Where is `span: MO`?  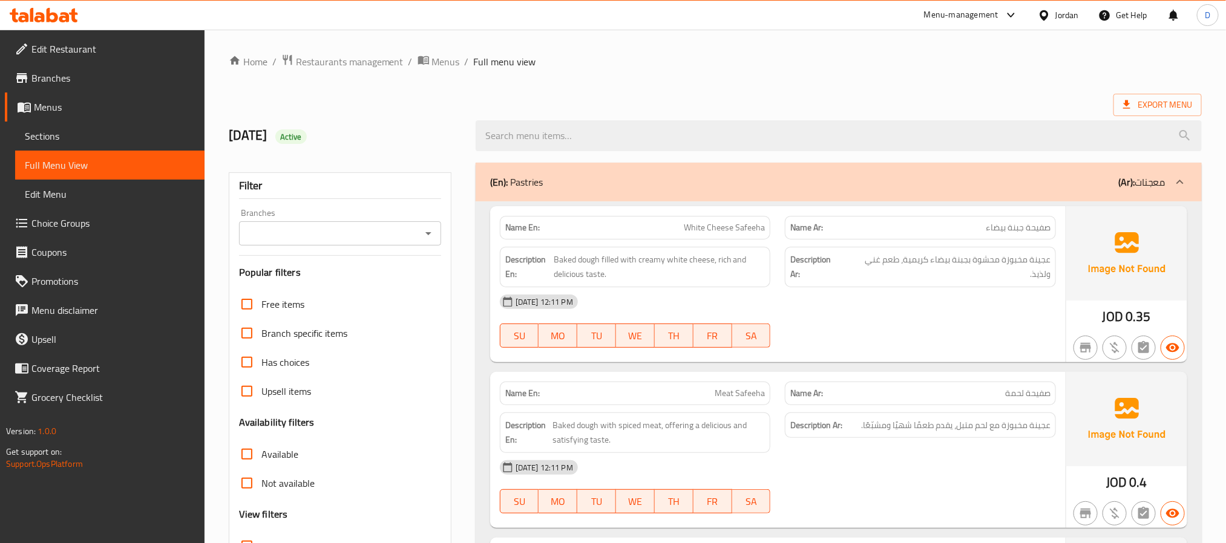
span: MO is located at coordinates (558, 502).